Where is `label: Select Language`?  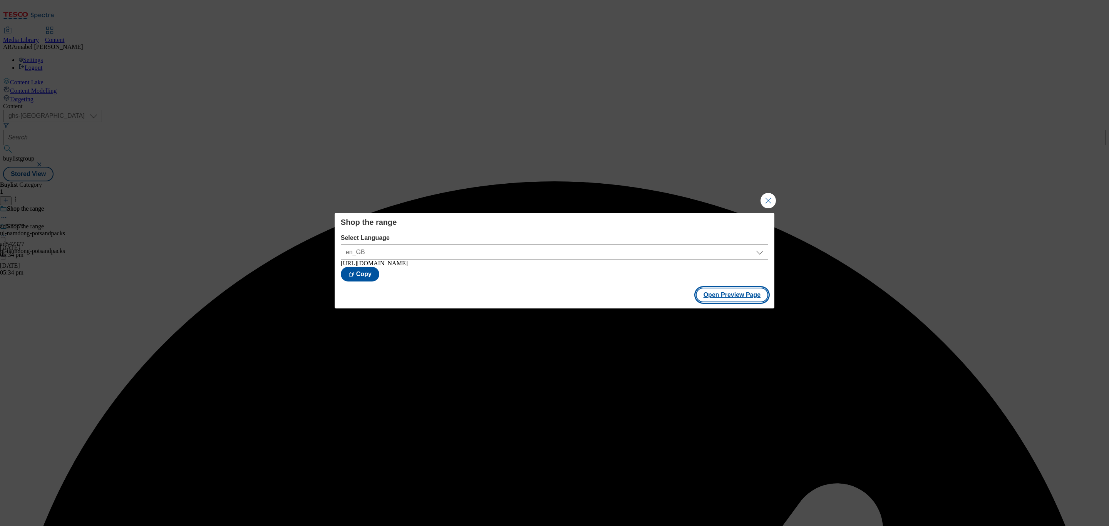 label: Select Language is located at coordinates (554, 238).